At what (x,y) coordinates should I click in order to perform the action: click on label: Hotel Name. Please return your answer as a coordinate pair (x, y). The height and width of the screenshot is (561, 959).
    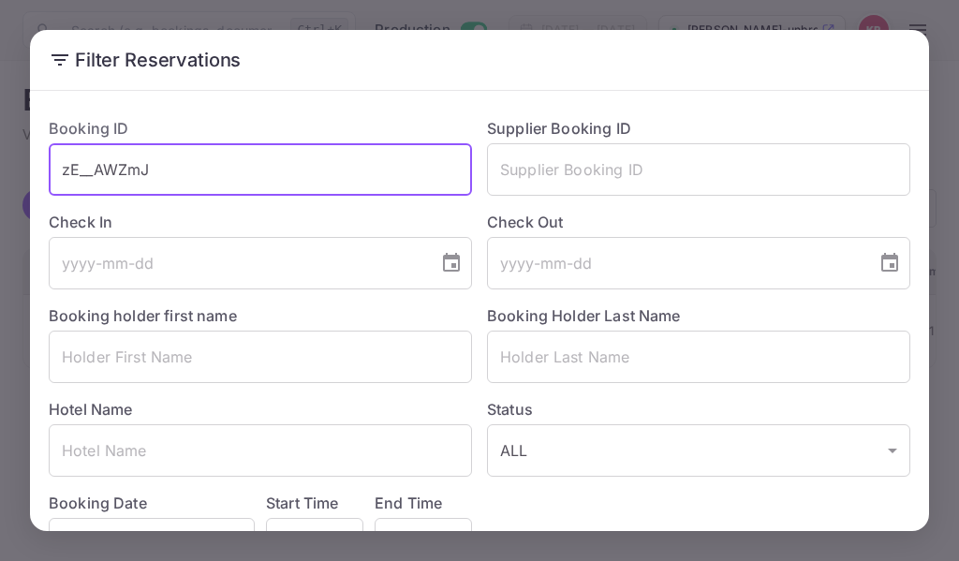
    Looking at the image, I should click on (91, 409).